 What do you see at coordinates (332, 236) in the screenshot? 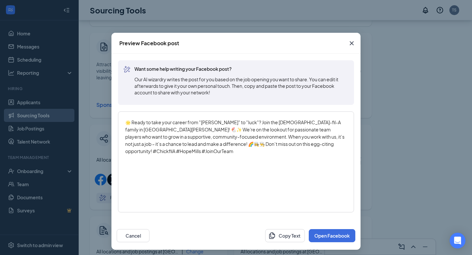
I see `button: Open Facebook` at bounding box center [332, 236].